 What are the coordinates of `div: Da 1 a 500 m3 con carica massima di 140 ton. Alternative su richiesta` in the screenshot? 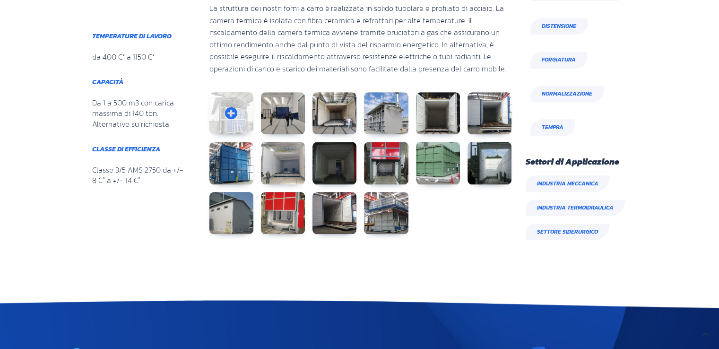 It's located at (138, 113).